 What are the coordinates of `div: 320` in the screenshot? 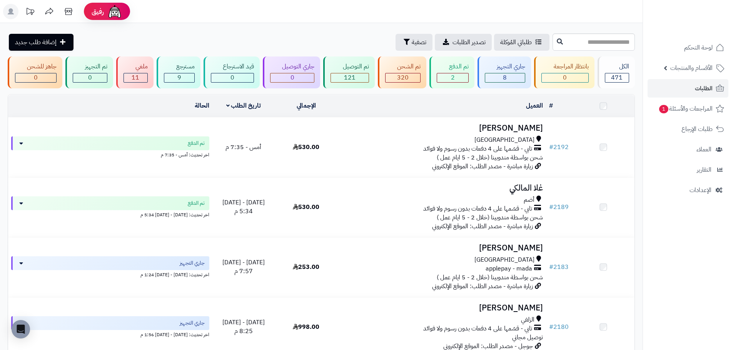 It's located at (403, 78).